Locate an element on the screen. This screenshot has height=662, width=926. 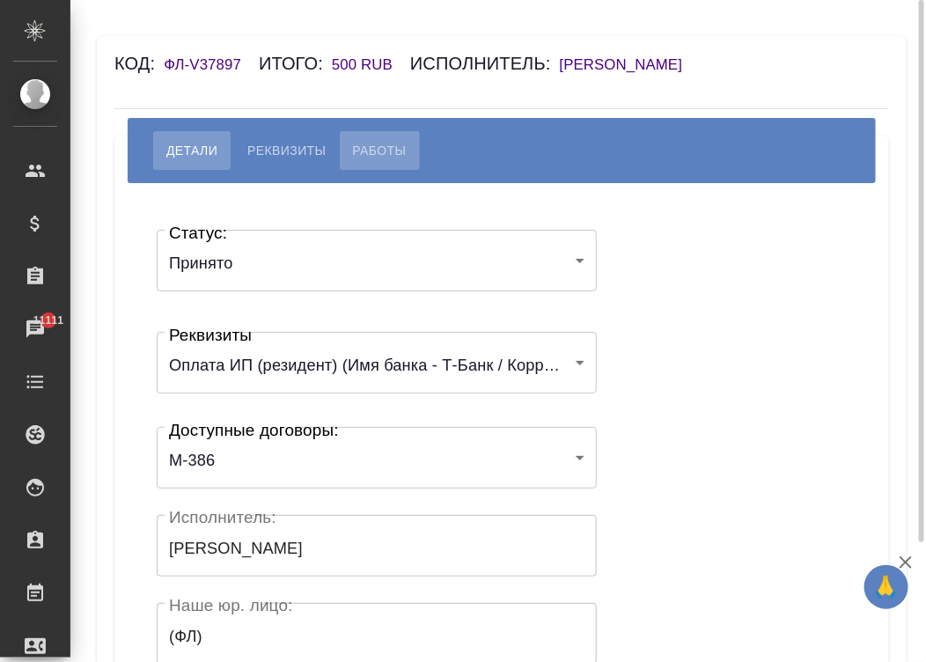
span: Детали is located at coordinates (192, 150).